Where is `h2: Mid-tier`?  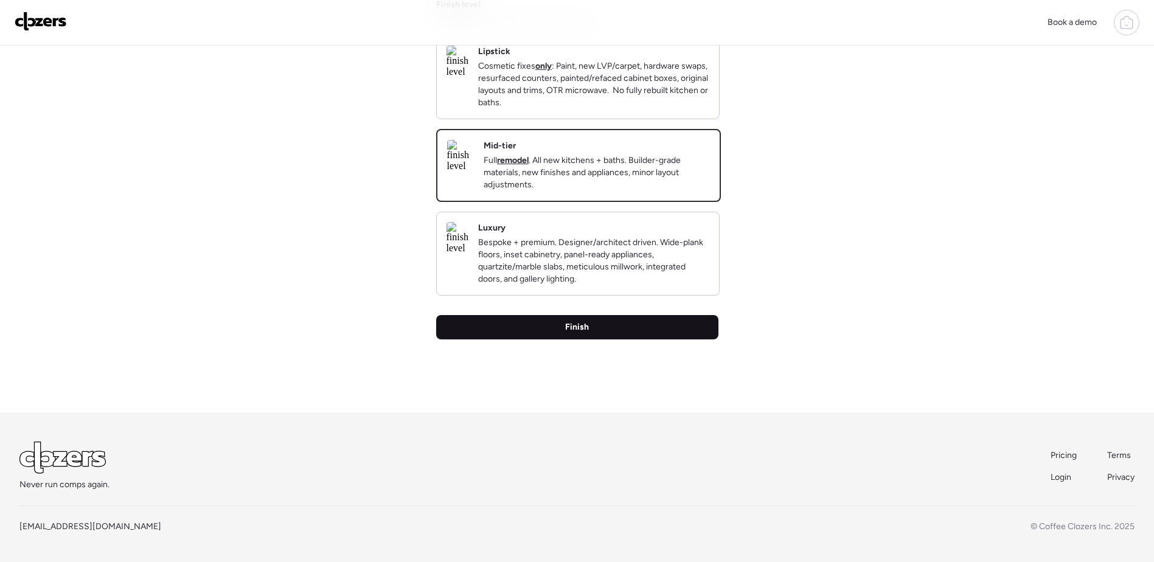
h2: Mid-tier is located at coordinates (499, 146).